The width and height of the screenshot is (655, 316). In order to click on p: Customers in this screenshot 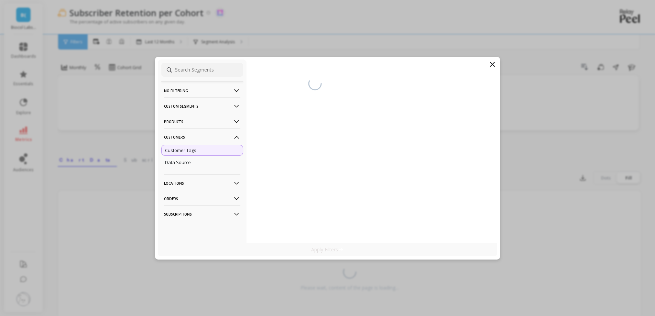, I will do `click(202, 137)`.